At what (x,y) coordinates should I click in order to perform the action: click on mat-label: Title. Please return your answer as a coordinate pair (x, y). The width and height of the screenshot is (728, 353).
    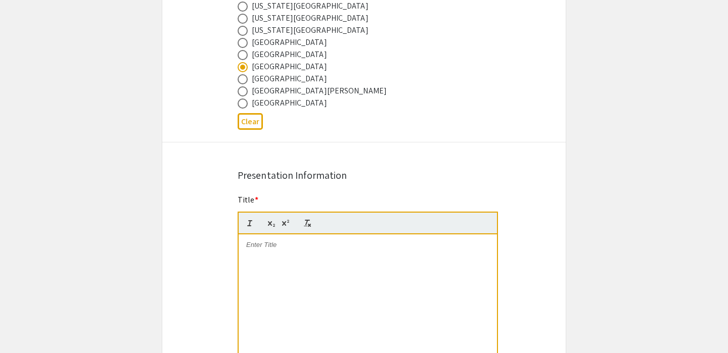
    Looking at the image, I should click on (248, 200).